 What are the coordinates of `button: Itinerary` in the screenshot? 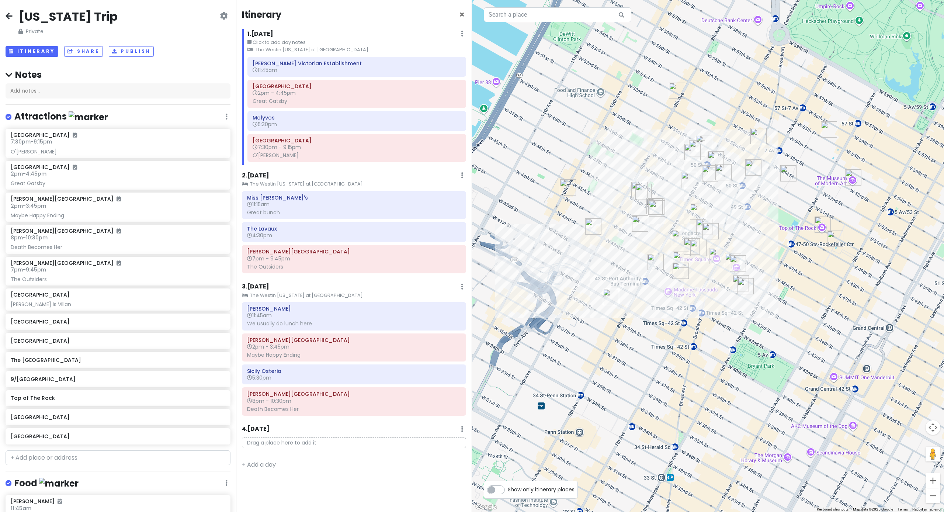 It's located at (32, 51).